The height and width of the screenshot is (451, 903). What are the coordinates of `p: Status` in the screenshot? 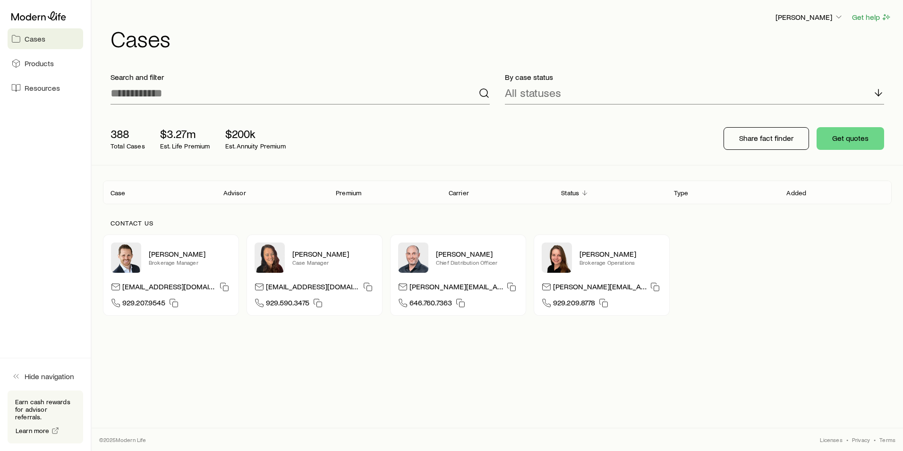 It's located at (570, 193).